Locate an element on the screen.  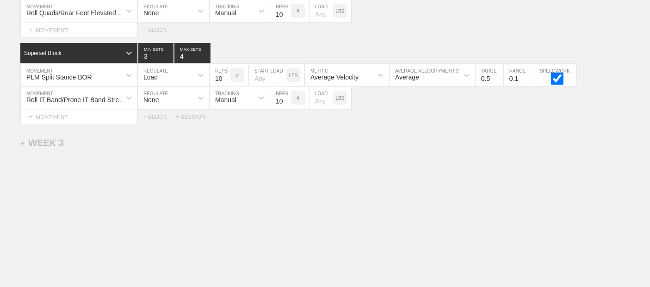
div: Roll IT Band/Prone IT Band Stretch is located at coordinates (76, 100).